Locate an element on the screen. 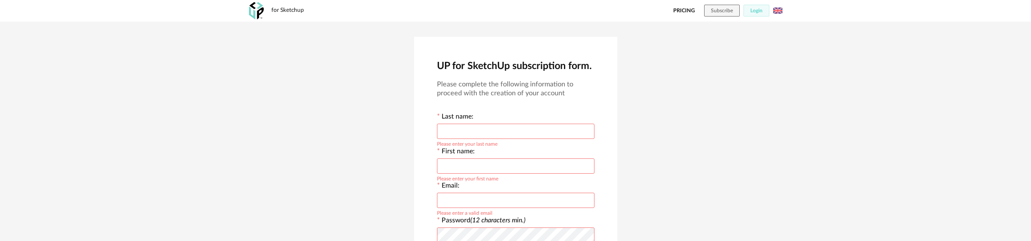 This screenshot has width=1031, height=241. label: Last name: is located at coordinates (455, 118).